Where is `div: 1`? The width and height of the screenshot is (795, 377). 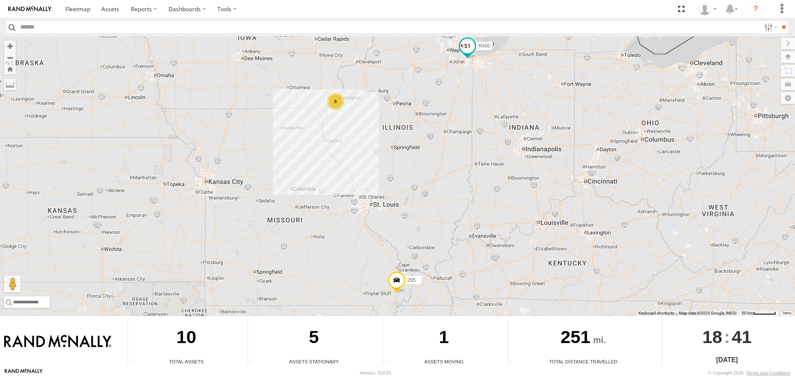
div: 1 is located at coordinates (443, 339).